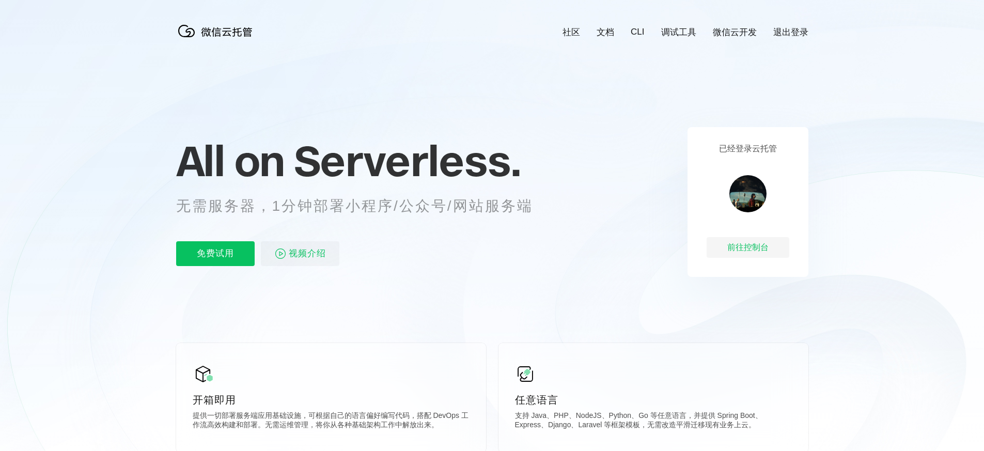 The height and width of the screenshot is (451, 984). I want to click on p: 无需服务器，1分钟部署小程序/公众号/网站服务端, so click(364, 206).